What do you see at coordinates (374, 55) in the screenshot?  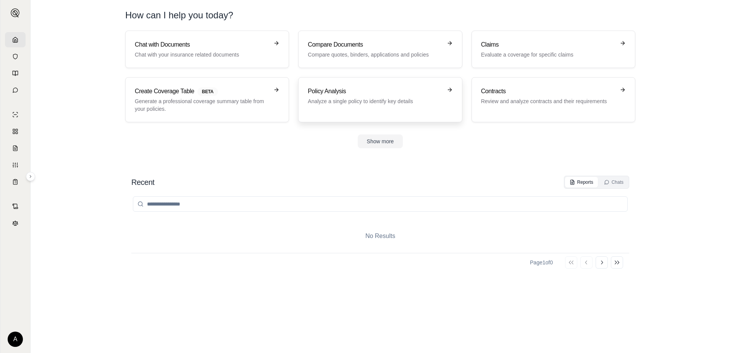 I see `p: Compare quotes, binders, applications and policies` at bounding box center [374, 55].